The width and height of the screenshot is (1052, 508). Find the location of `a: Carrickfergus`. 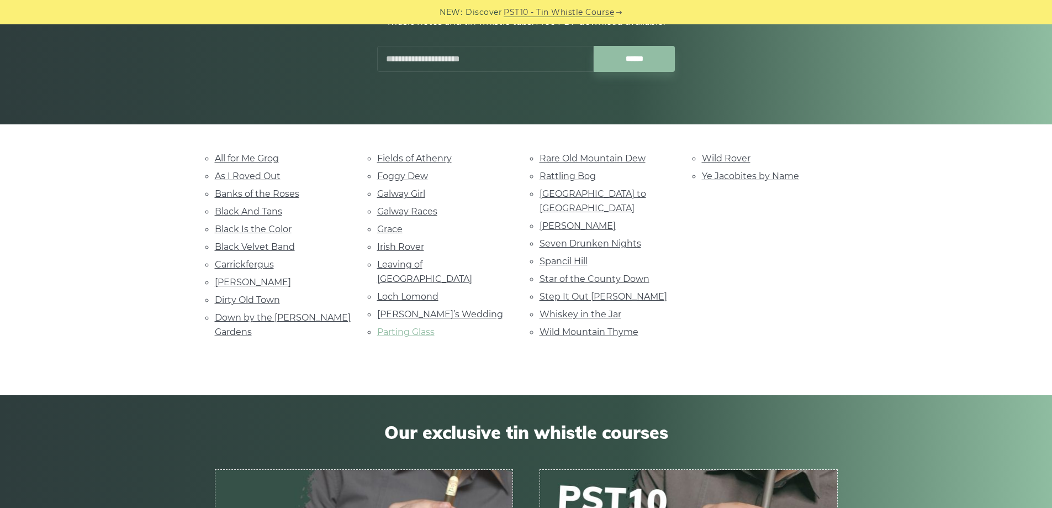

a: Carrickfergus is located at coordinates (244, 264).